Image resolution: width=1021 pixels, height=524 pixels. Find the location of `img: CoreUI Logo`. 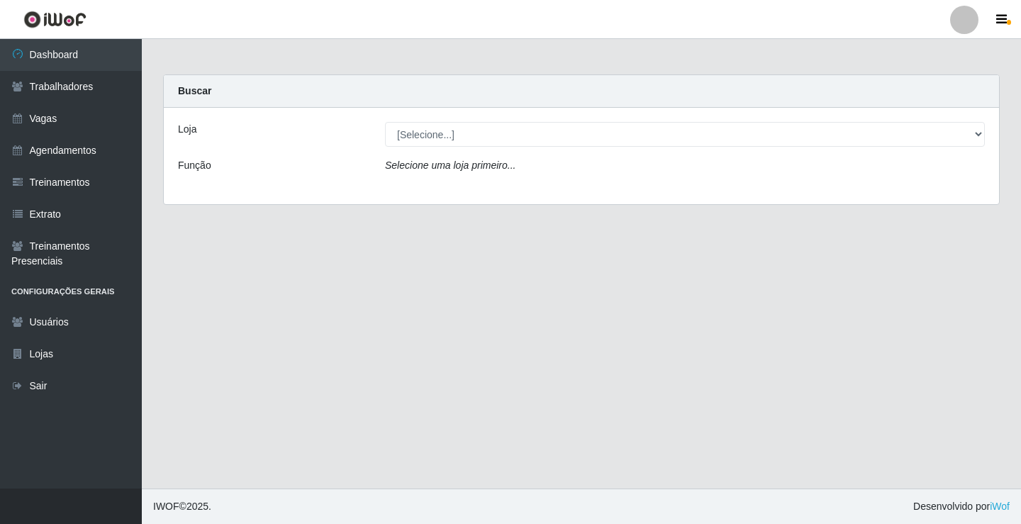

img: CoreUI Logo is located at coordinates (55, 19).